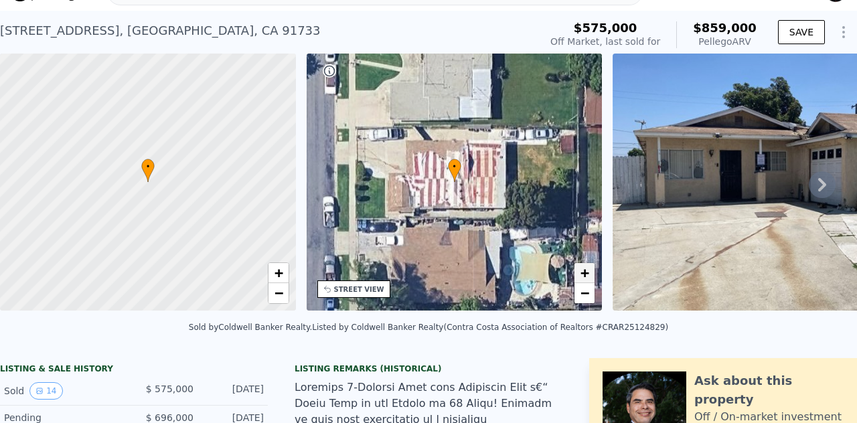  I want to click on div: Sold, so click(64, 391).